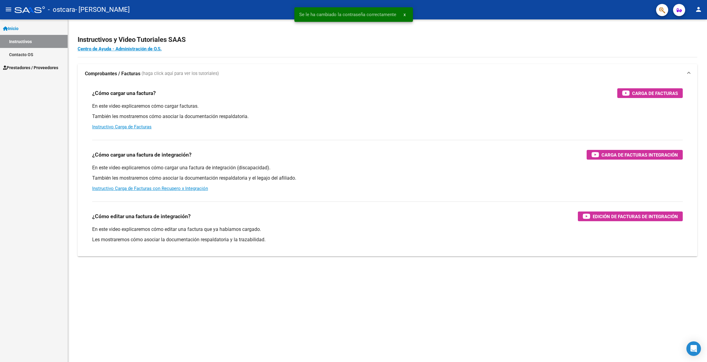  What do you see at coordinates (62, 10) in the screenshot?
I see `span: - ostcara` at bounding box center [62, 10].